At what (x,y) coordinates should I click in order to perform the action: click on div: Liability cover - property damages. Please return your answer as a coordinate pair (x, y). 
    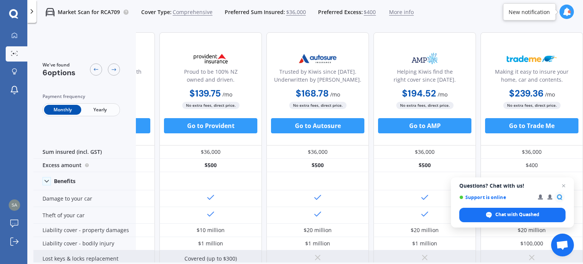
    Looking at the image, I should click on (85, 230).